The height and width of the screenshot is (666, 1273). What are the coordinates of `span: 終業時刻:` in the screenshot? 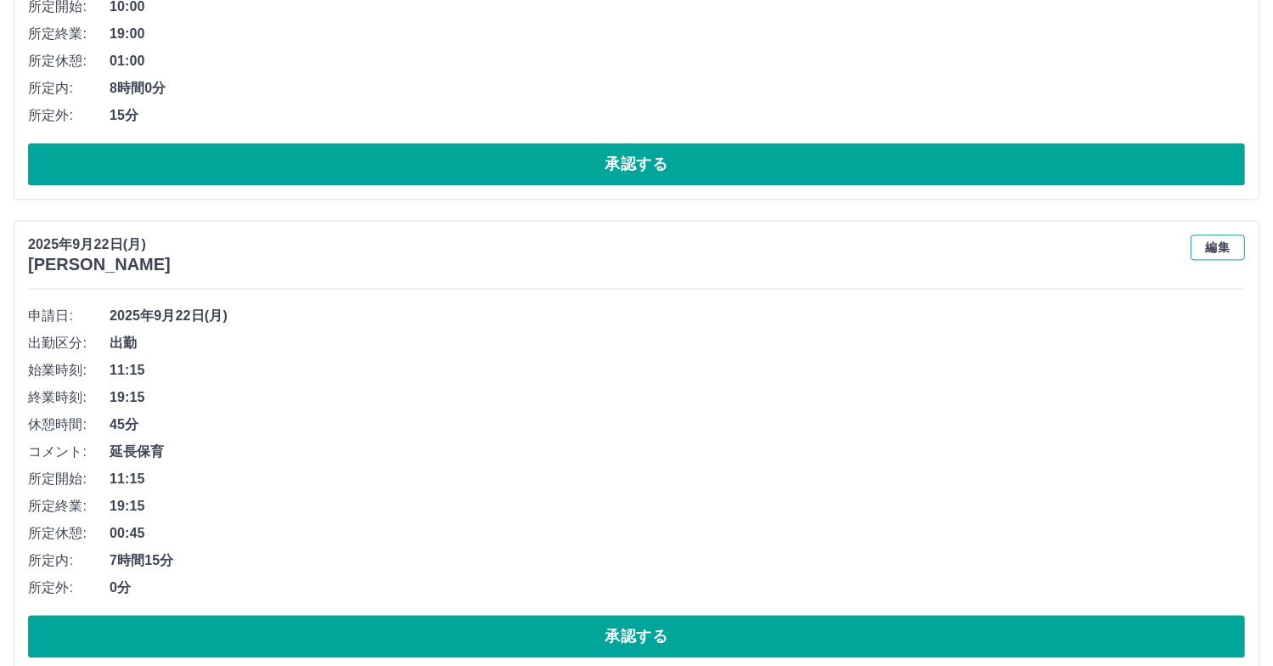 It's located at (69, 397).